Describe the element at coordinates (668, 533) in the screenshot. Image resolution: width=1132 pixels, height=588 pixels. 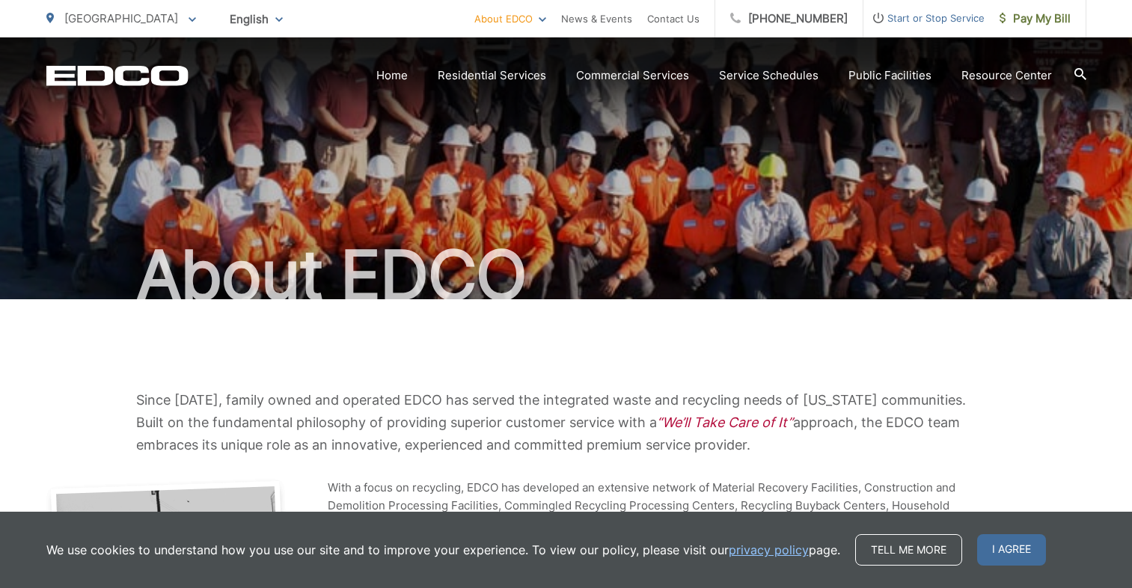
I see `p: With a focus on recycling, EDCO has developed an extensive network of Material Recovery Facilitie...` at that location.